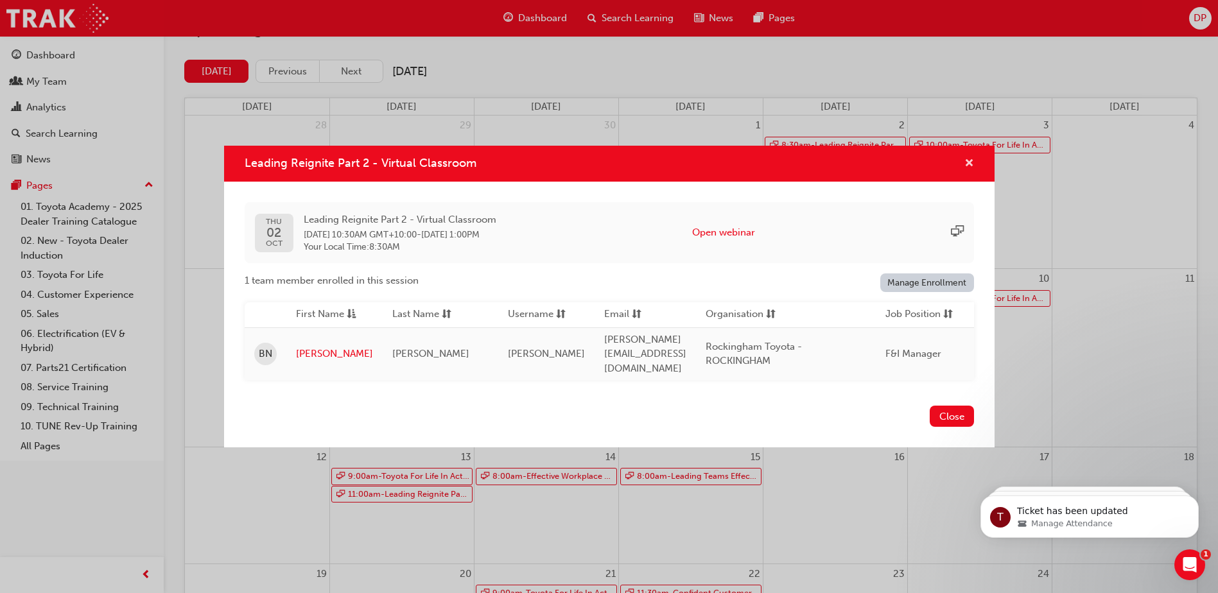 The height and width of the screenshot is (593, 1218). Describe the element at coordinates (754, 354) in the screenshot. I see `span: Rockingham Toyota - ROCKINGHAM` at that location.